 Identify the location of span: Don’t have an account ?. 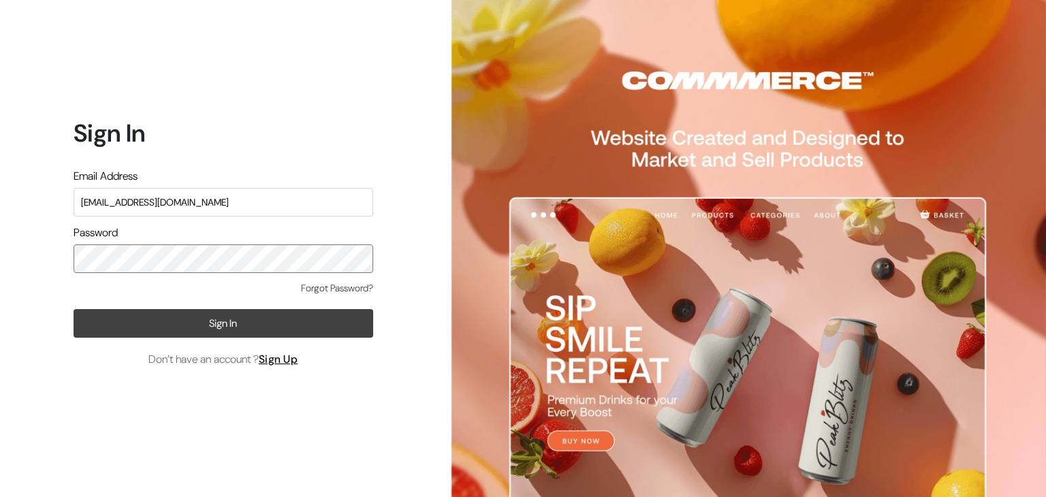
(223, 360).